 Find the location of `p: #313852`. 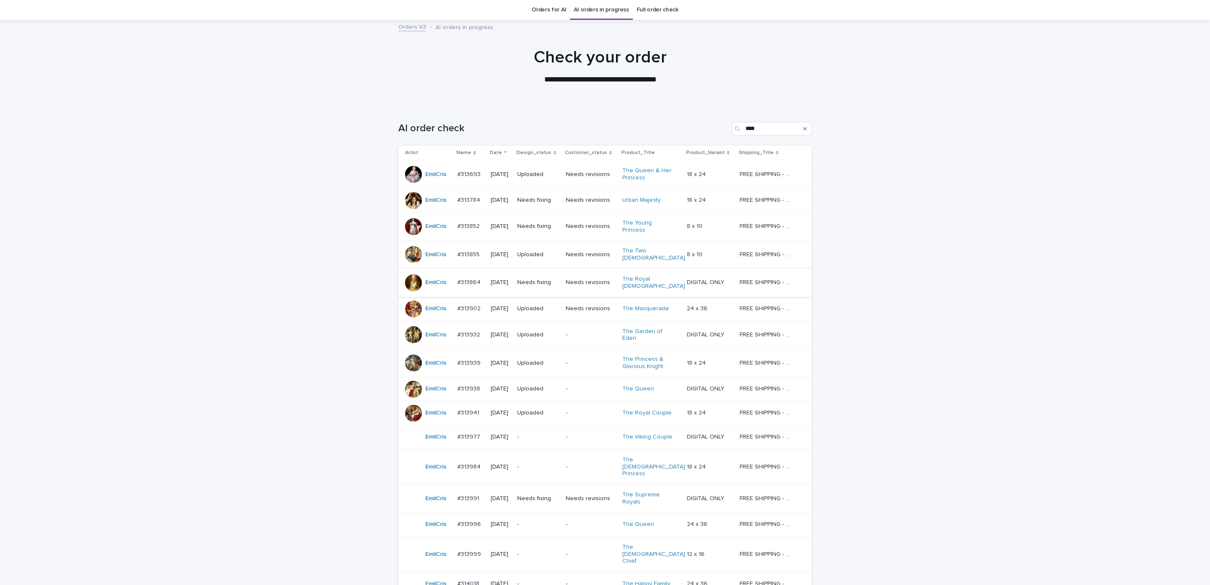

p: #313852 is located at coordinates (469, 225).